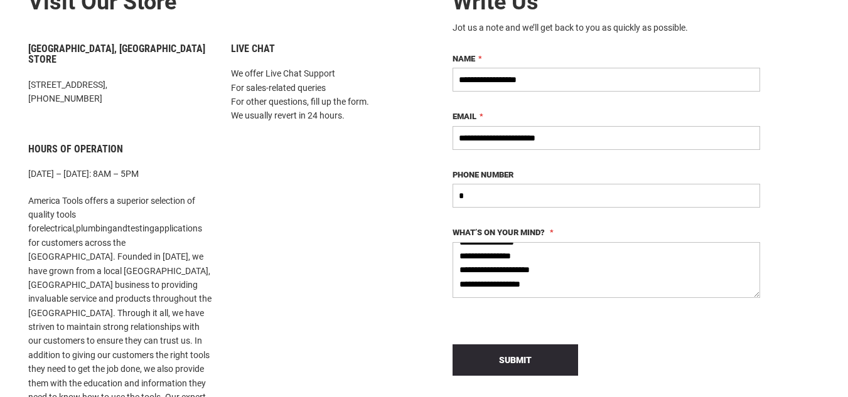 This screenshot has width=848, height=397. Describe the element at coordinates (323, 95) in the screenshot. I see `p: We offer Live Chat Support For sales-related queries For other questions, fill up the form. We us...` at that location.